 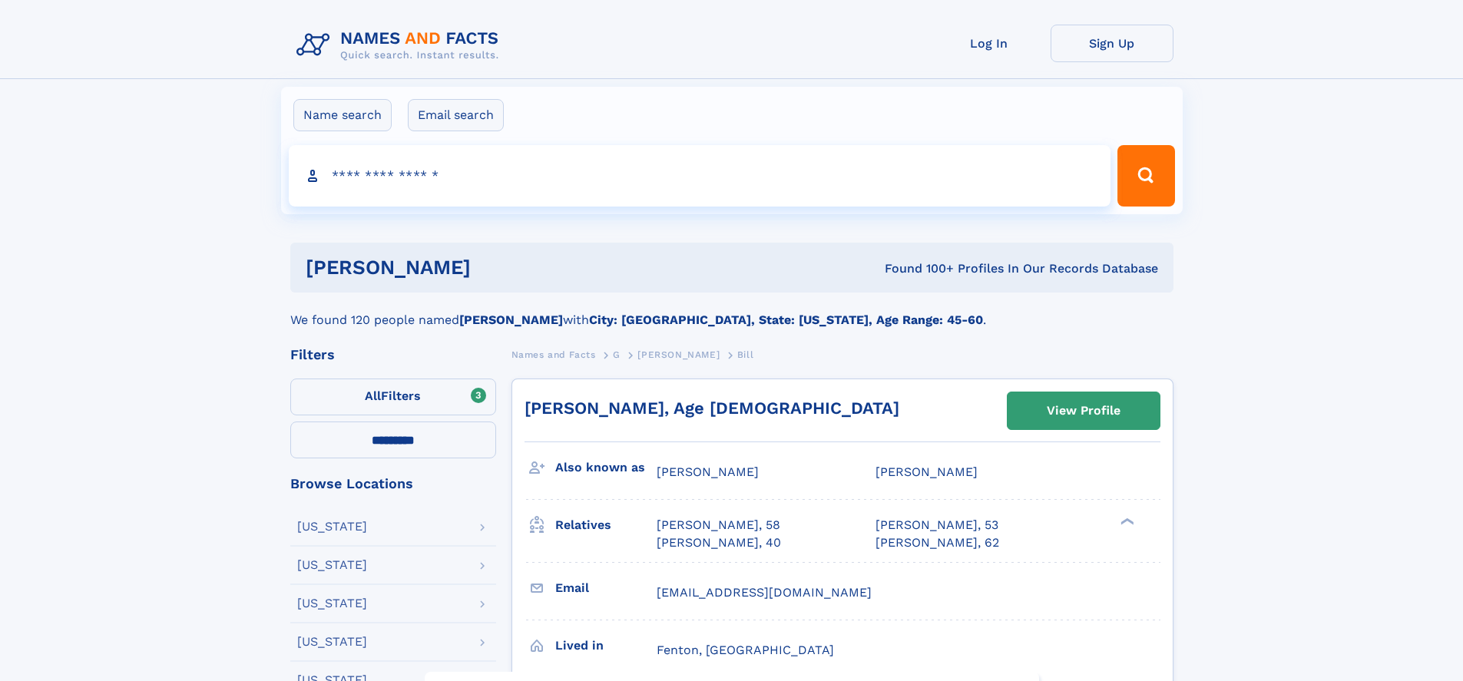 What do you see at coordinates (393, 355) in the screenshot?
I see `div: Filters` at bounding box center [393, 355].